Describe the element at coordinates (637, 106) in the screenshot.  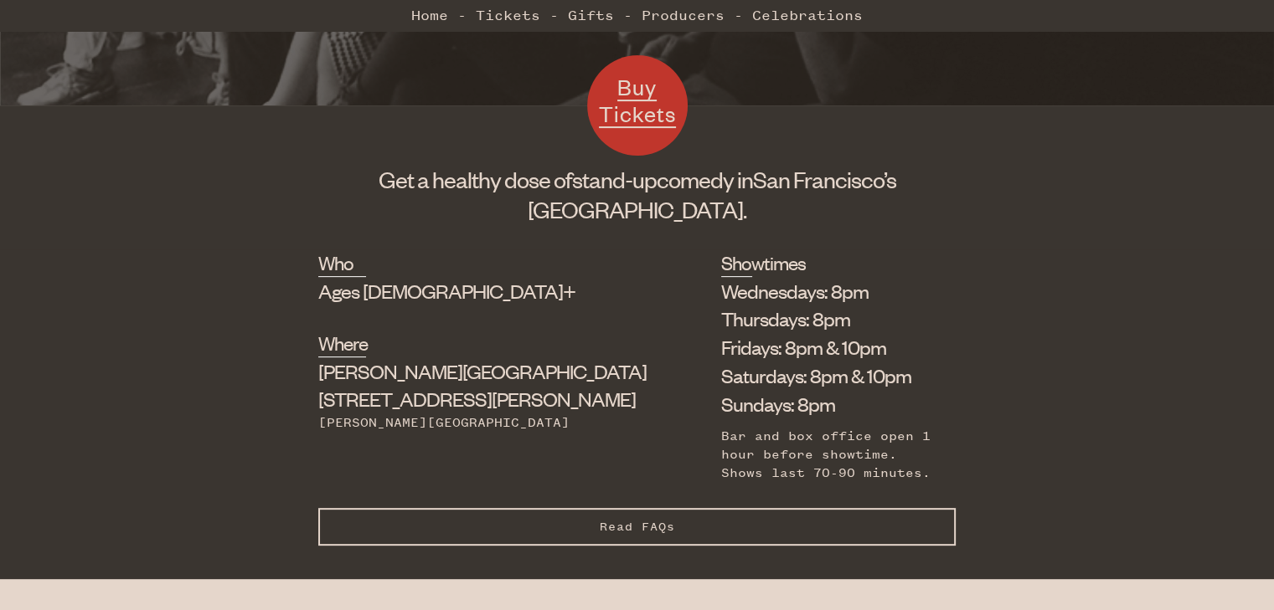
I see `a: Buy Tickets` at that location.